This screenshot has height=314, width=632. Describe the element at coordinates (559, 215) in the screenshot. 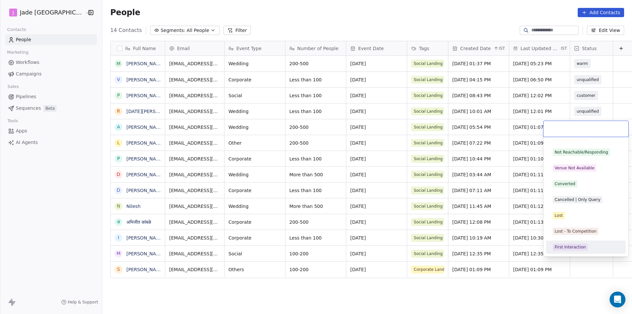

I see `div: Lost` at that location.